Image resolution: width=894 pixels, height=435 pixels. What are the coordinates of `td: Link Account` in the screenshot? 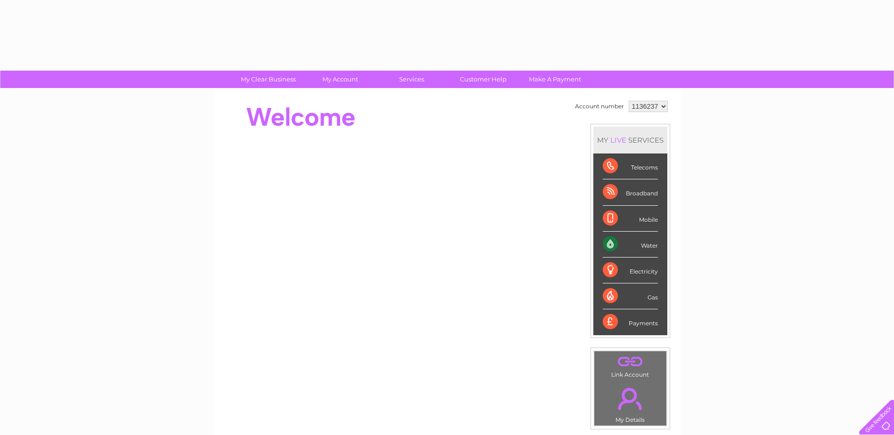 It's located at (630, 366).